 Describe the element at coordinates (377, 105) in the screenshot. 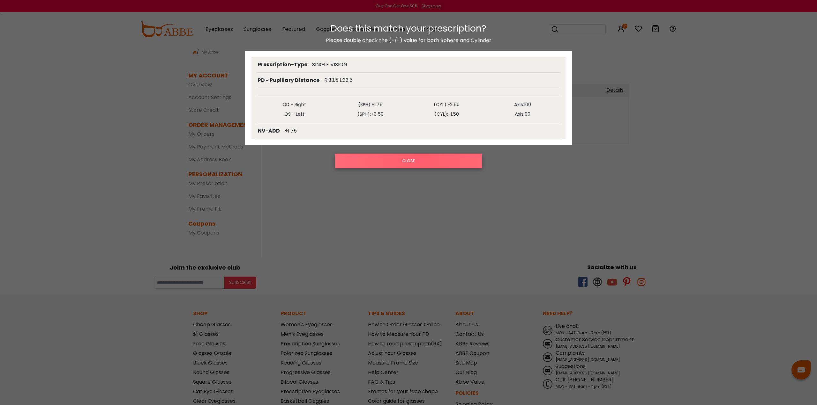

I see `span: +1.75` at that location.